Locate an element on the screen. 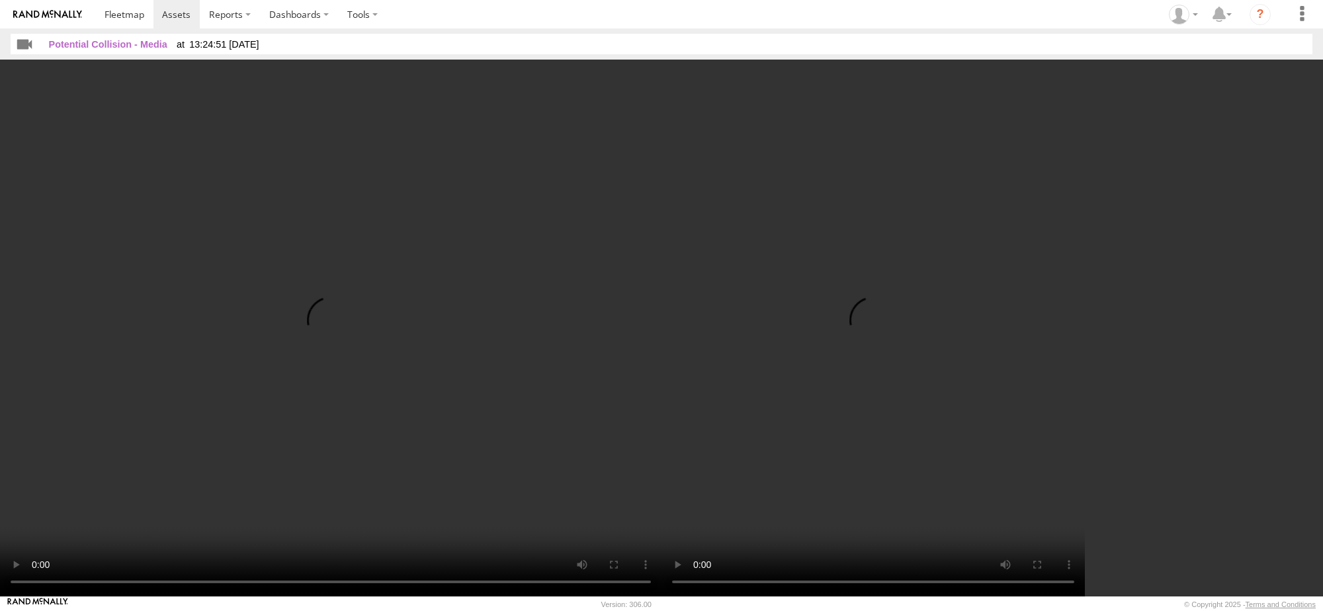 The image size is (1323, 611). div: Version: 306.00 is located at coordinates (626, 604).